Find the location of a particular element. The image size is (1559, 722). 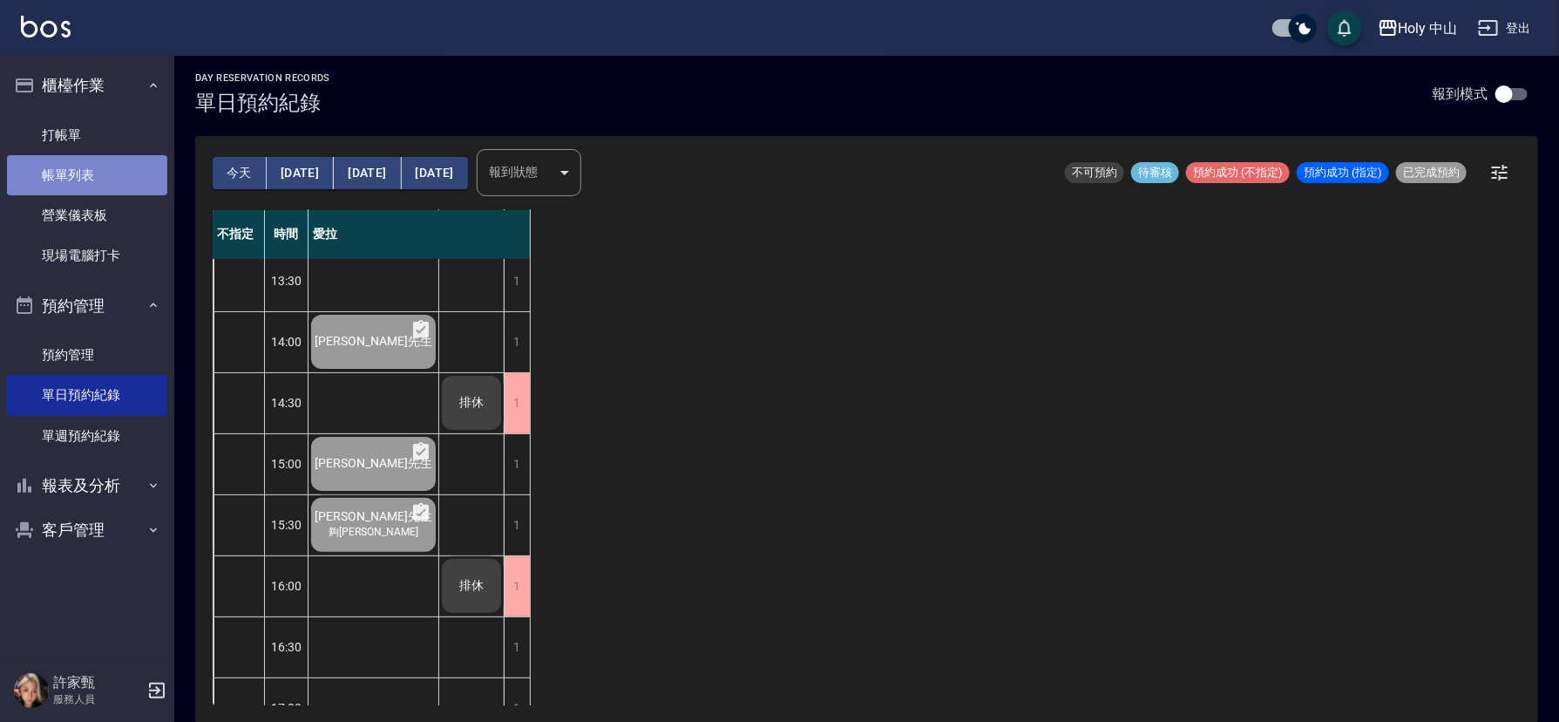

div: 14:30 is located at coordinates (287, 403).